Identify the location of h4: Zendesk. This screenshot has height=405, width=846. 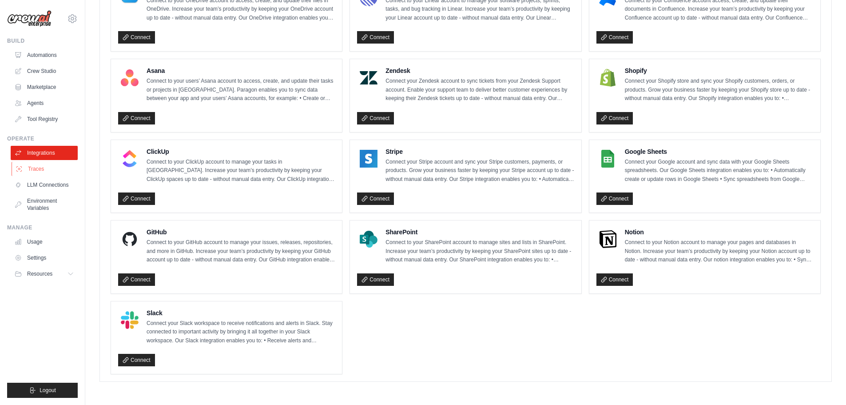
(480, 71).